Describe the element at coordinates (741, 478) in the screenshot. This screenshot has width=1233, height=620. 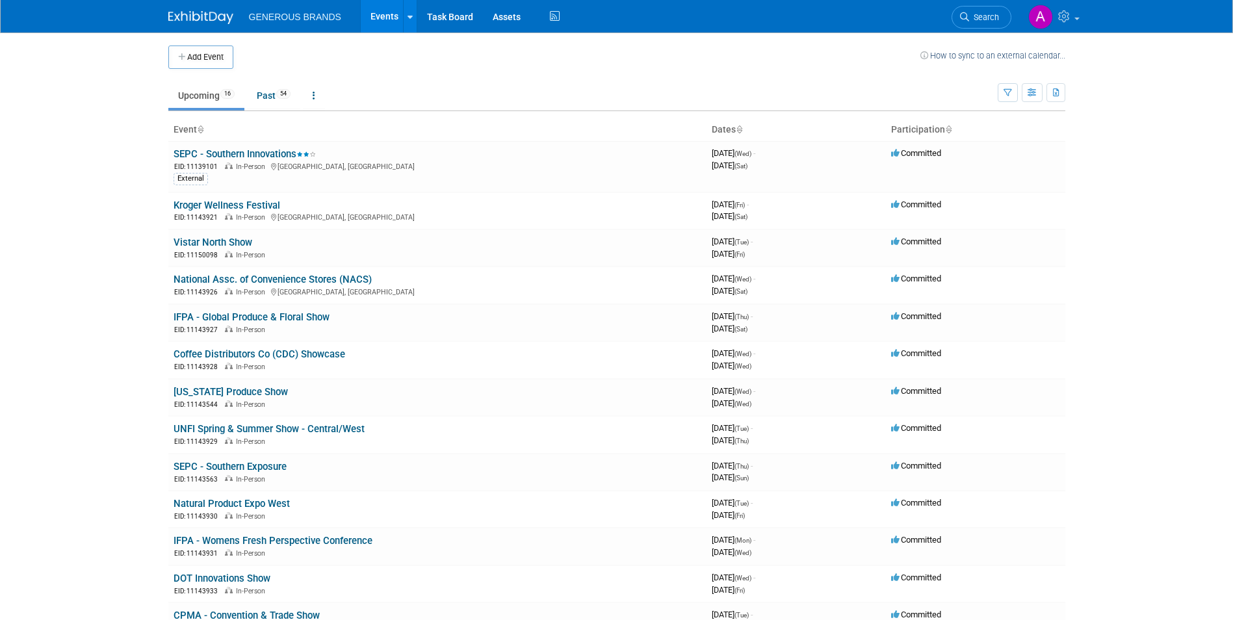
I see `span: (Sun)` at that location.